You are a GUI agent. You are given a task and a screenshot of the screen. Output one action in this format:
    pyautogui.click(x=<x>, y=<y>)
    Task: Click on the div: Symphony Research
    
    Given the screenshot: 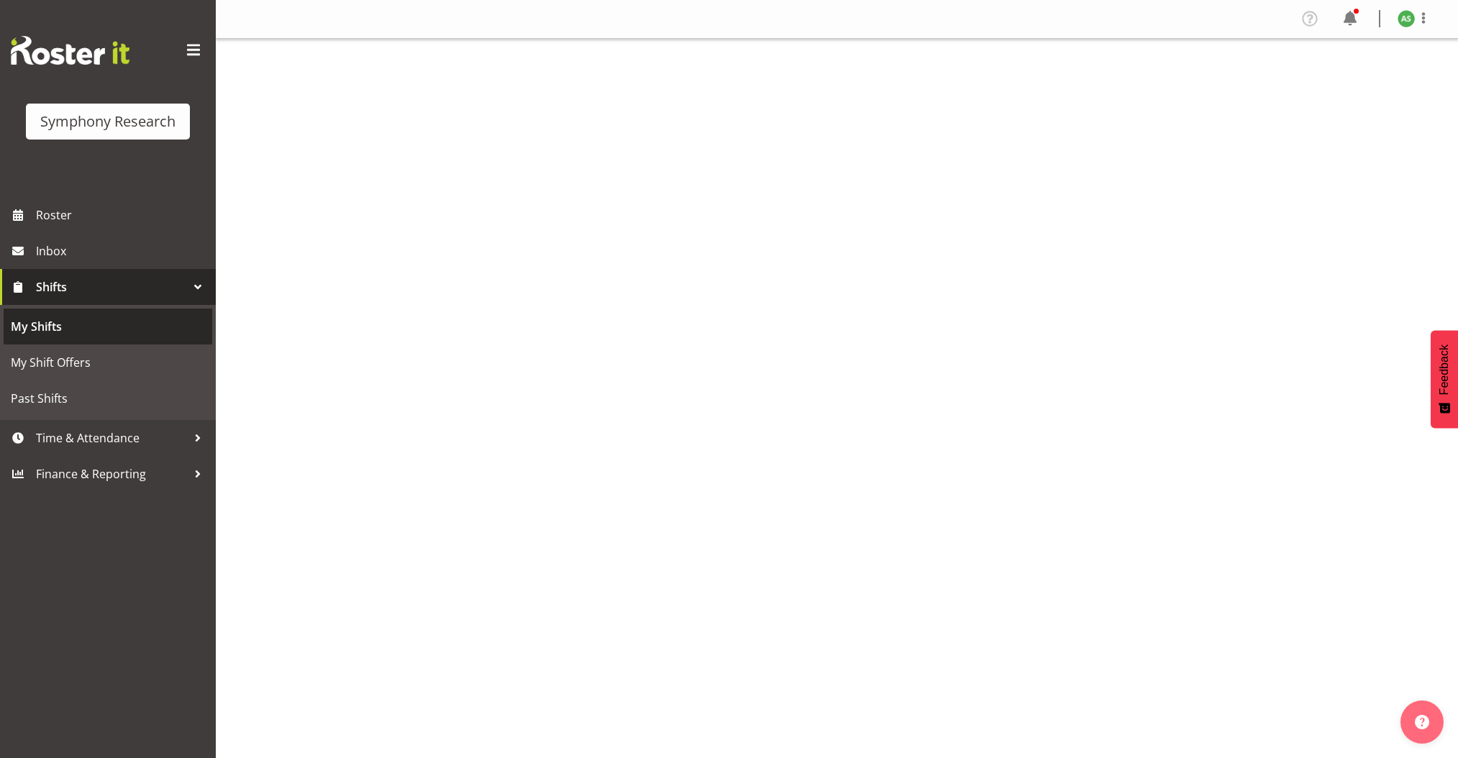 What is the action you would take?
    pyautogui.click(x=108, y=122)
    